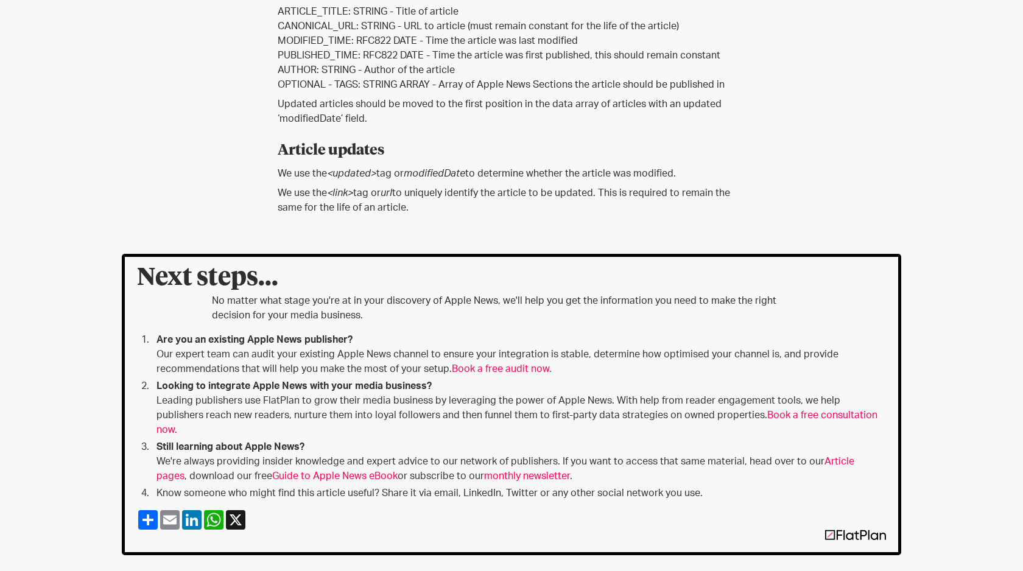  What do you see at coordinates (335, 476) in the screenshot?
I see `a: Guide to Apple News eBook` at bounding box center [335, 476].